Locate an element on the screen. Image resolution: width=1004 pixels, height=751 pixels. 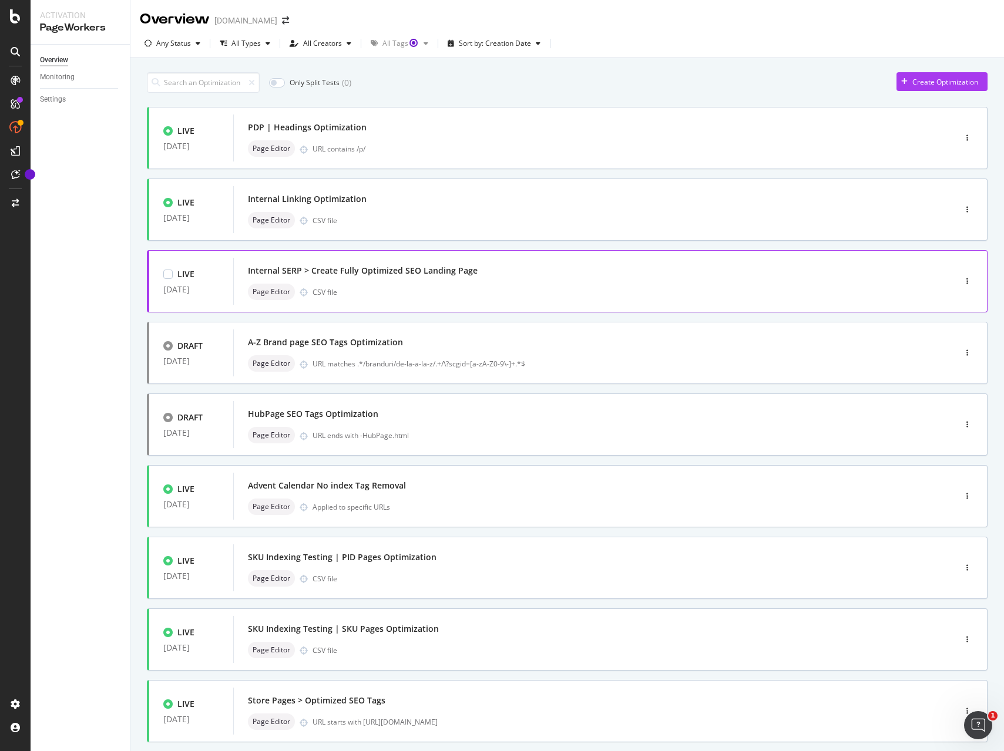
div: PDP | Headings Optimization is located at coordinates (307, 127).